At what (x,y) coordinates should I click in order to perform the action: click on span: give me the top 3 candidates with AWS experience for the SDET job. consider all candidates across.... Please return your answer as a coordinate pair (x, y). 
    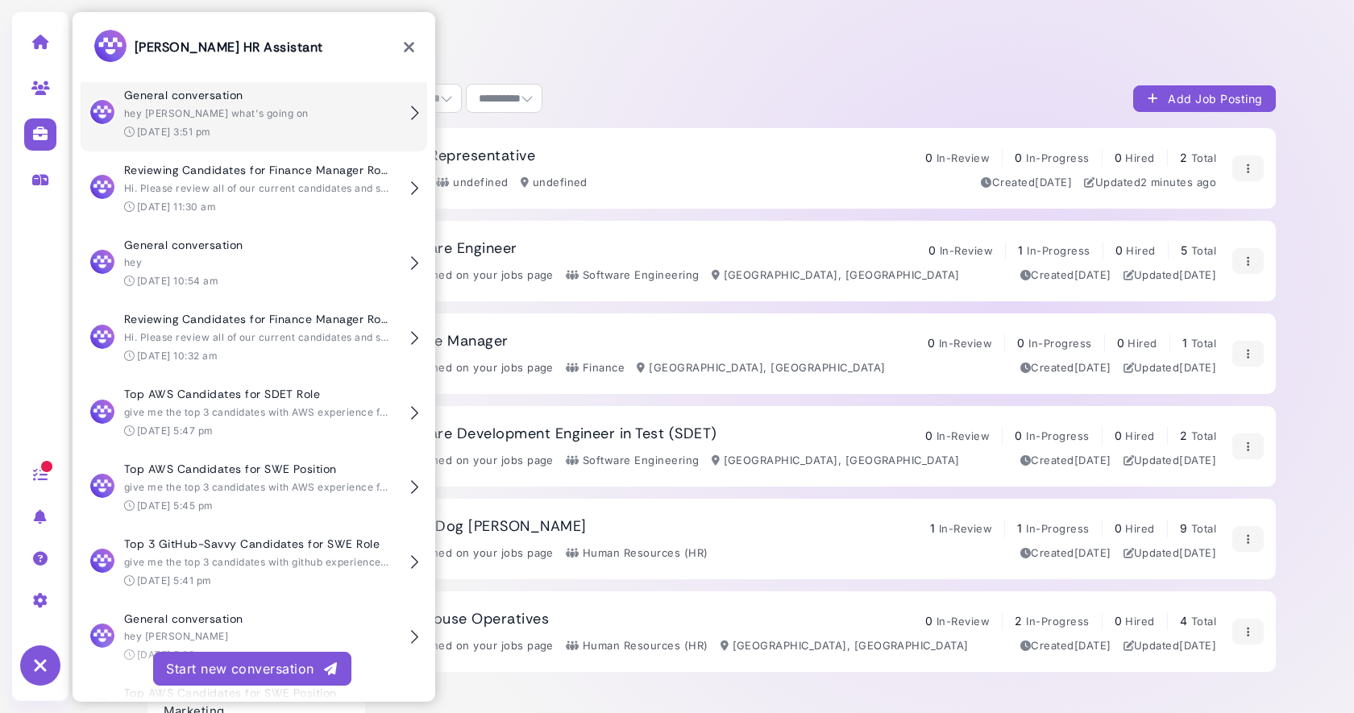
    Looking at the image, I should click on (386, 412).